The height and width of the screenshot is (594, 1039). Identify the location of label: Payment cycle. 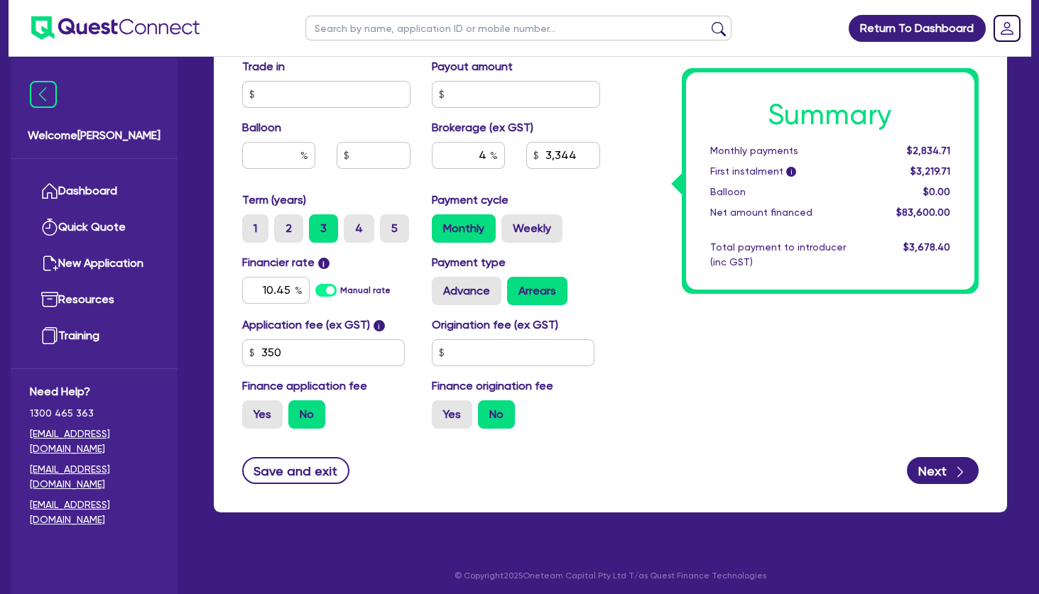
(470, 200).